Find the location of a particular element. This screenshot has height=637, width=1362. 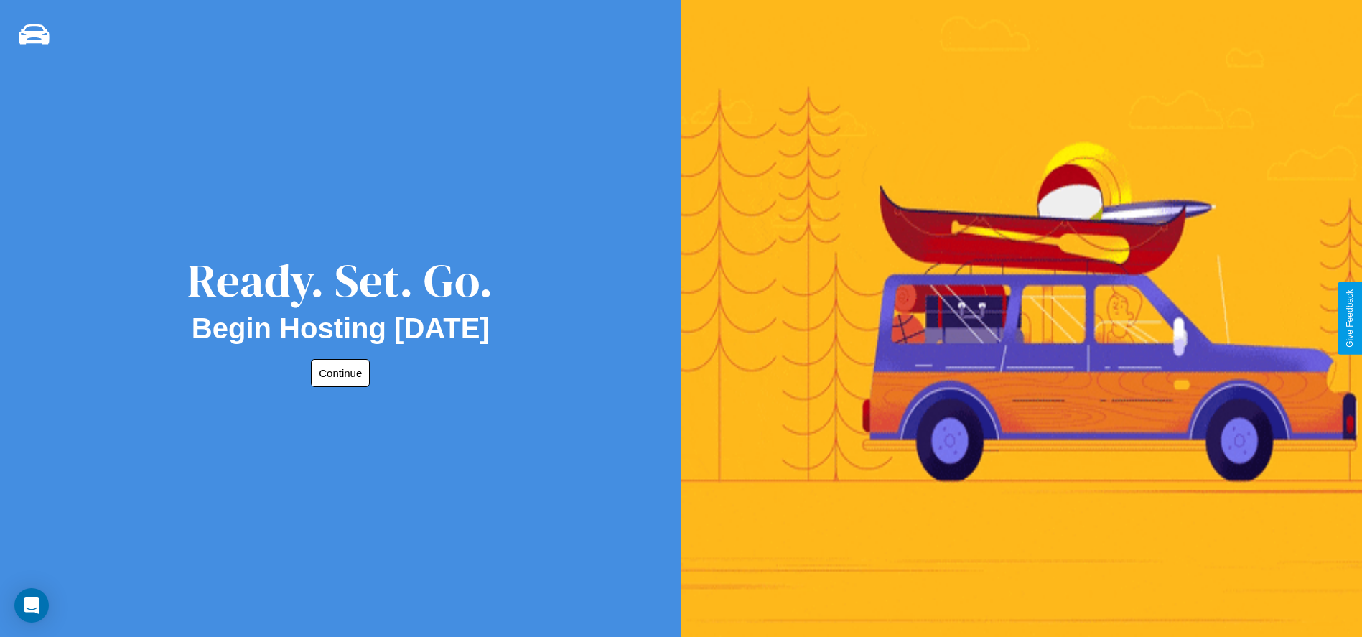

button: Continue is located at coordinates (340, 373).